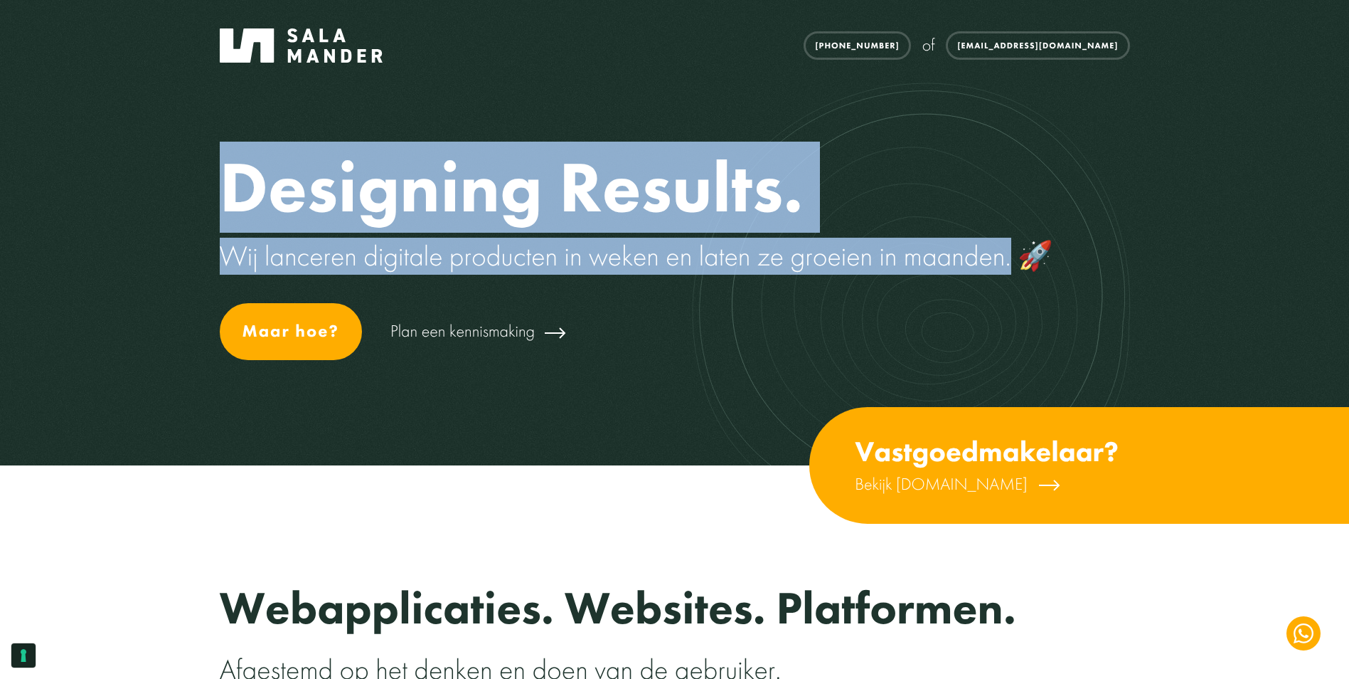 The image size is (1349, 679). Describe the element at coordinates (929, 45) in the screenshot. I see `span: of` at that location.